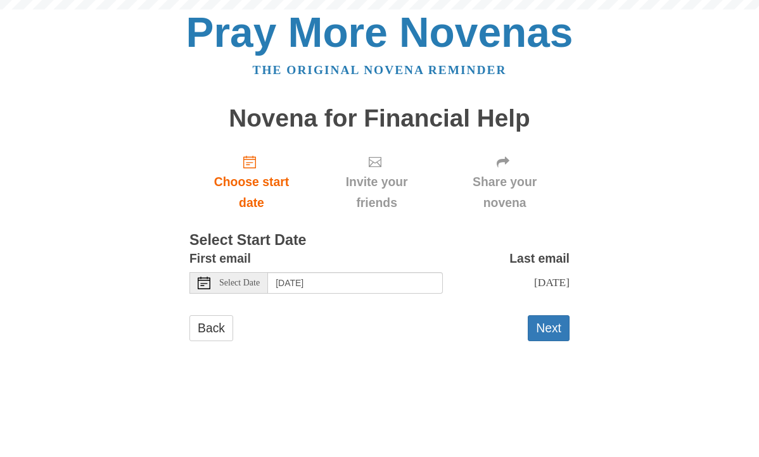 The height and width of the screenshot is (457, 759). Describe the element at coordinates (239, 283) in the screenshot. I see `span: Select Date` at that location.